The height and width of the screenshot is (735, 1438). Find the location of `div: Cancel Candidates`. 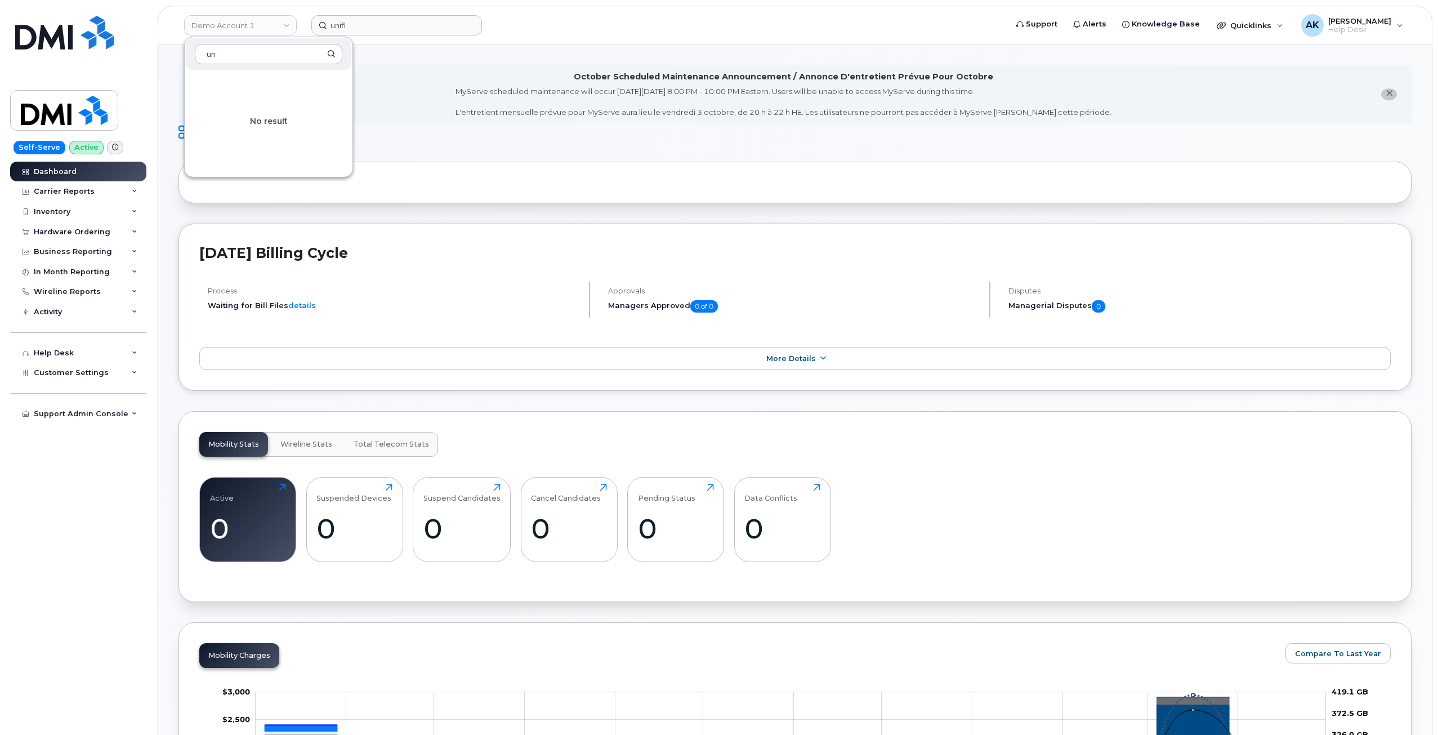

div: Cancel Candidates is located at coordinates (566, 493).